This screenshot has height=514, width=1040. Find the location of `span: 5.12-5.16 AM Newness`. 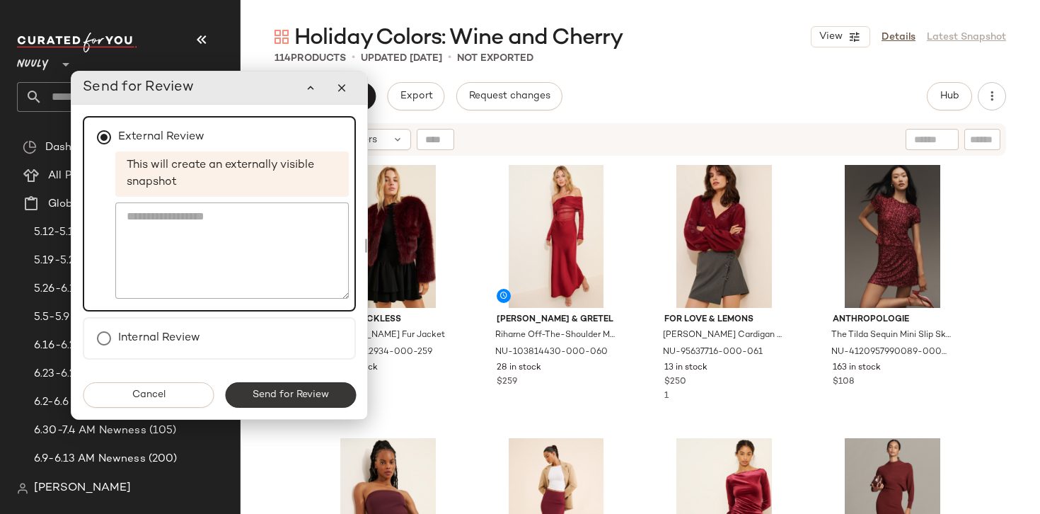

span: 5.12-5.16 AM Newness is located at coordinates (92, 232).